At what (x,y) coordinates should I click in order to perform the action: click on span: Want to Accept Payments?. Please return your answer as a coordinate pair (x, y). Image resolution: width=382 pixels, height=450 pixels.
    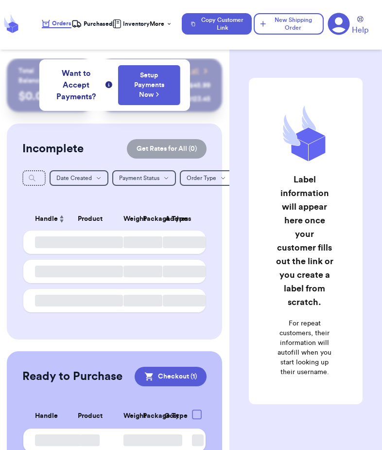
    Looking at the image, I should click on (76, 85).